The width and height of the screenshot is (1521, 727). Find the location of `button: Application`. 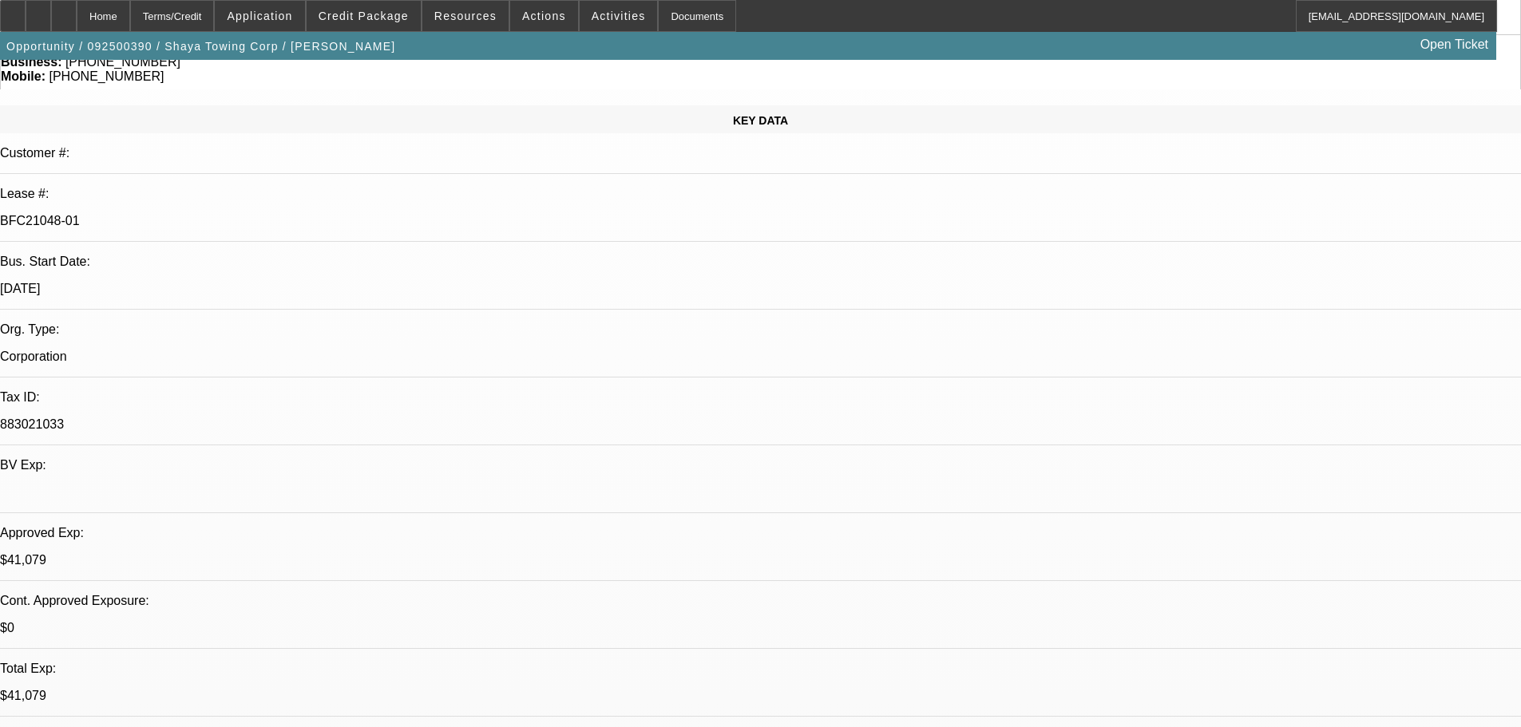

button: Application is located at coordinates (259, 16).